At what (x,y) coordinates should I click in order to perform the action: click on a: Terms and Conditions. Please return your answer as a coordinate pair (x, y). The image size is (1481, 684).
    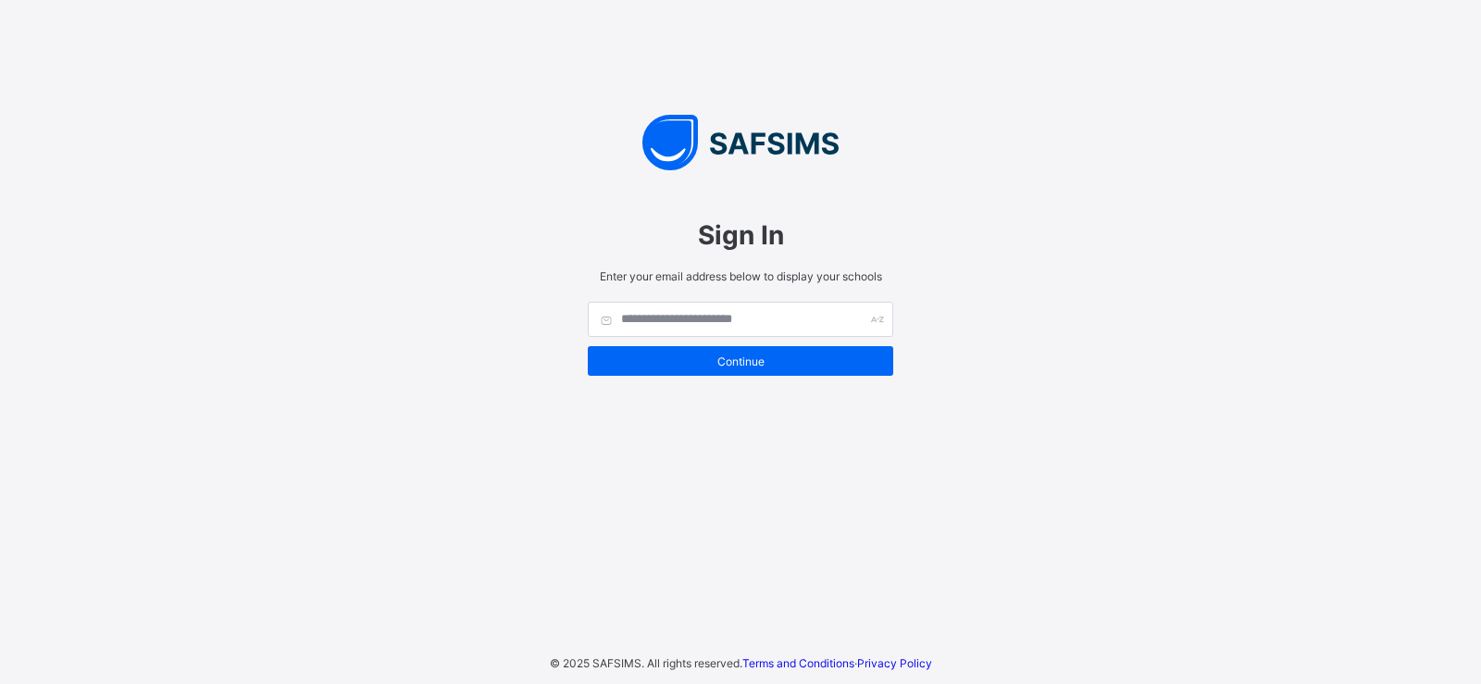
    Looking at the image, I should click on (798, 663).